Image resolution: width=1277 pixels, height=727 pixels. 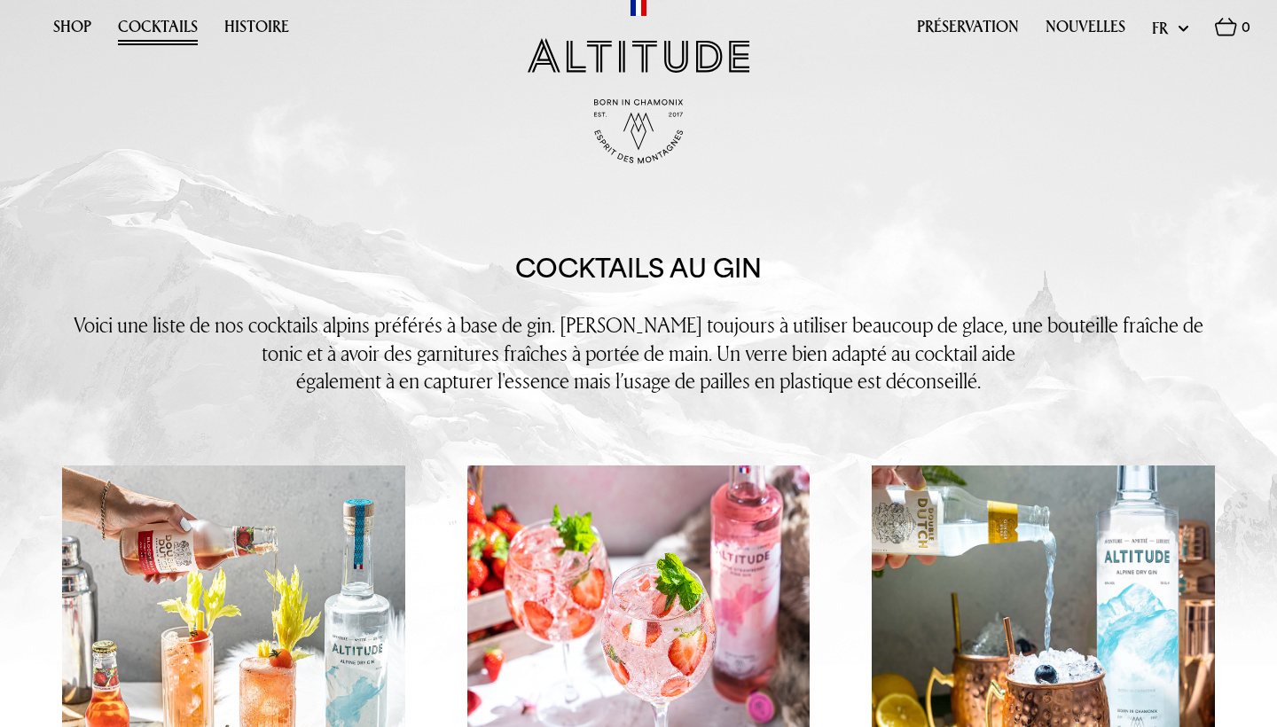 What do you see at coordinates (638, 55) in the screenshot?
I see `img: Altitude Gin` at bounding box center [638, 55].